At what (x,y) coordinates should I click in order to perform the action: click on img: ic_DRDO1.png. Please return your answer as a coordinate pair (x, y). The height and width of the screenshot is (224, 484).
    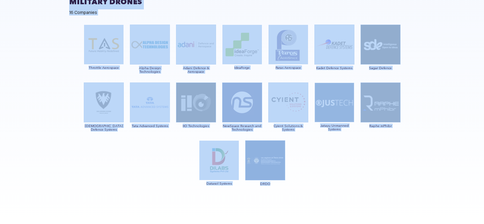
    Looking at the image, I should click on (265, 161).